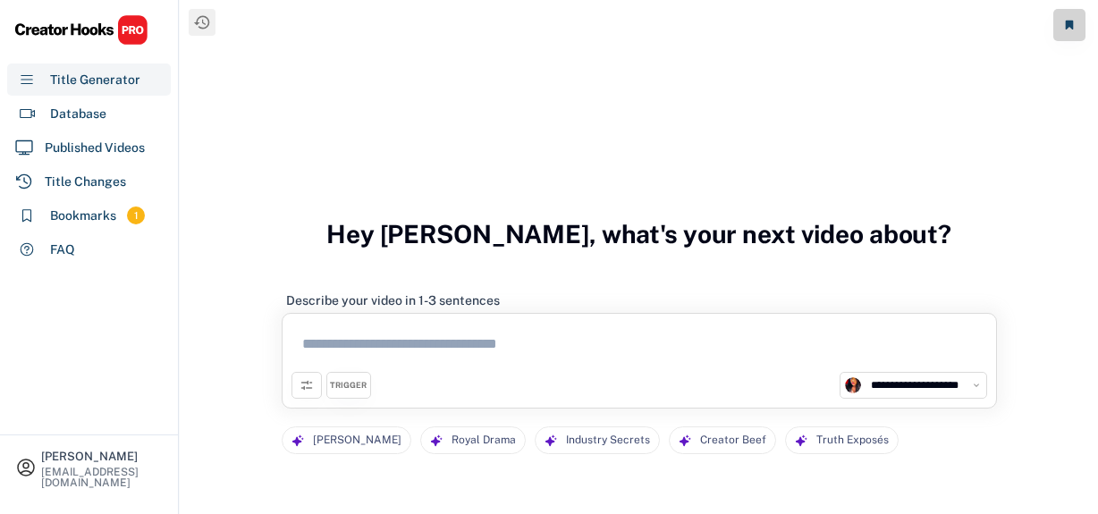  Describe the element at coordinates (81, 30) in the screenshot. I see `img: CHPRO%20Logo.svg` at that location.